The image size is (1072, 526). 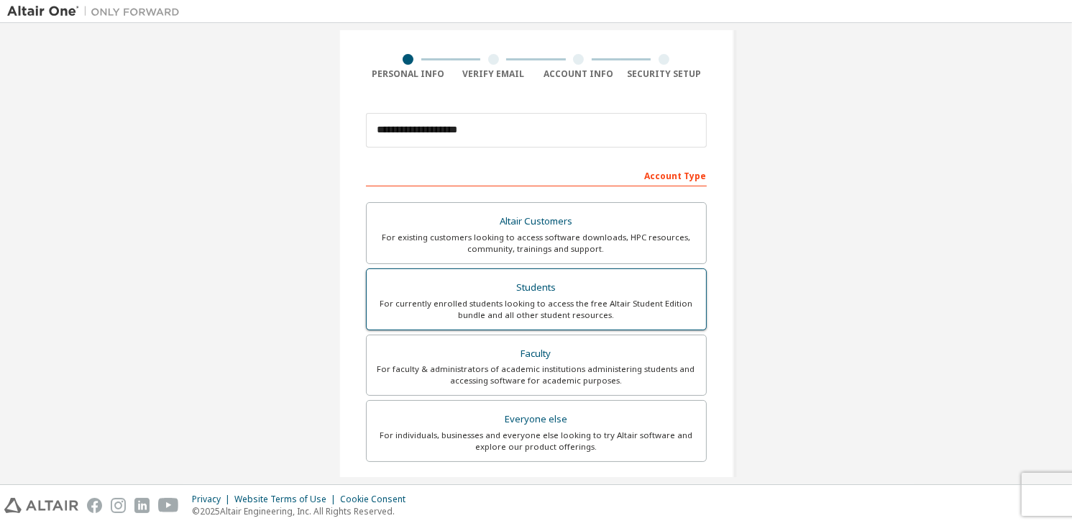 What do you see at coordinates (408, 74) in the screenshot?
I see `div: Personal Info` at bounding box center [408, 74].